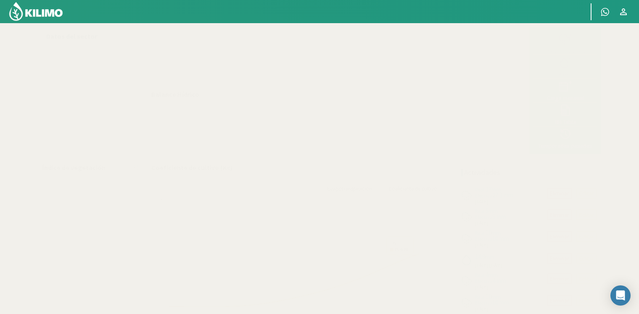 This screenshot has height=314, width=639. Describe the element at coordinates (489, 189) in the screenshot. I see `span: 37` at that location.